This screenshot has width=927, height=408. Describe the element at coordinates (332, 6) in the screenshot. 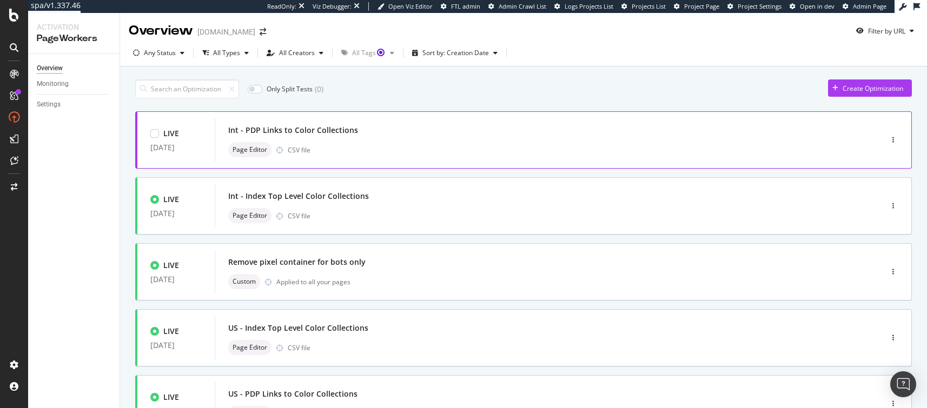

I see `div: Viz Debugger:` at that location.